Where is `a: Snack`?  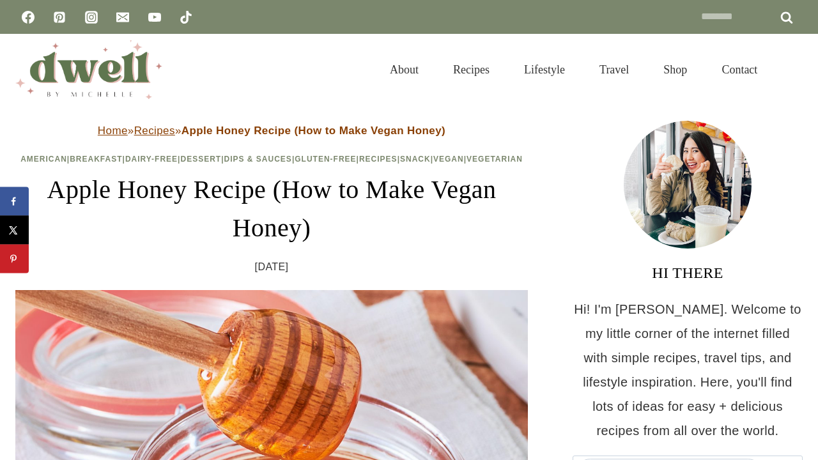
a: Snack is located at coordinates (415, 159).